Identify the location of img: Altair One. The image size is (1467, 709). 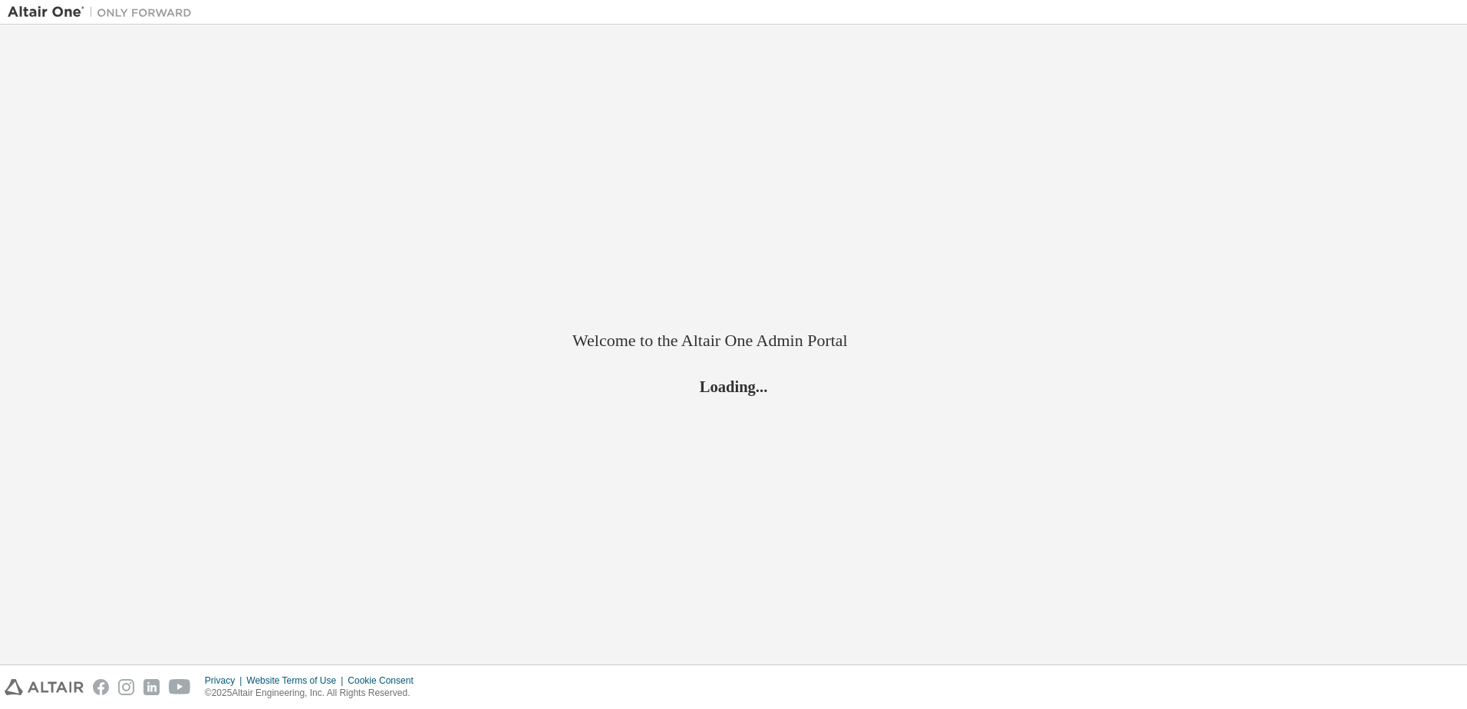
(104, 12).